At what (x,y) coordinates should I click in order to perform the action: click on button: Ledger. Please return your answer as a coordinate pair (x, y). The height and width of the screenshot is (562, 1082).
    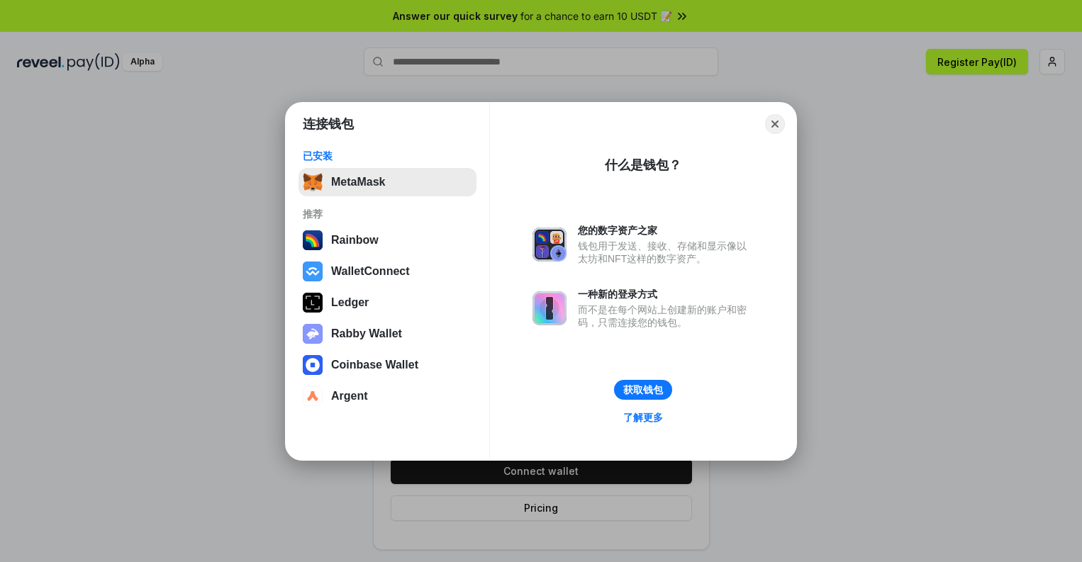
    Looking at the image, I should click on (387, 303).